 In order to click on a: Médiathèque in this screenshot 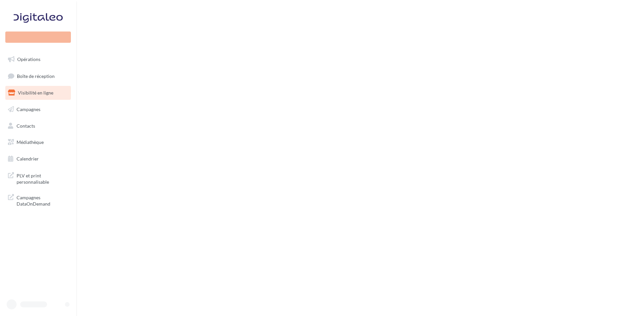, I will do `click(38, 142)`.